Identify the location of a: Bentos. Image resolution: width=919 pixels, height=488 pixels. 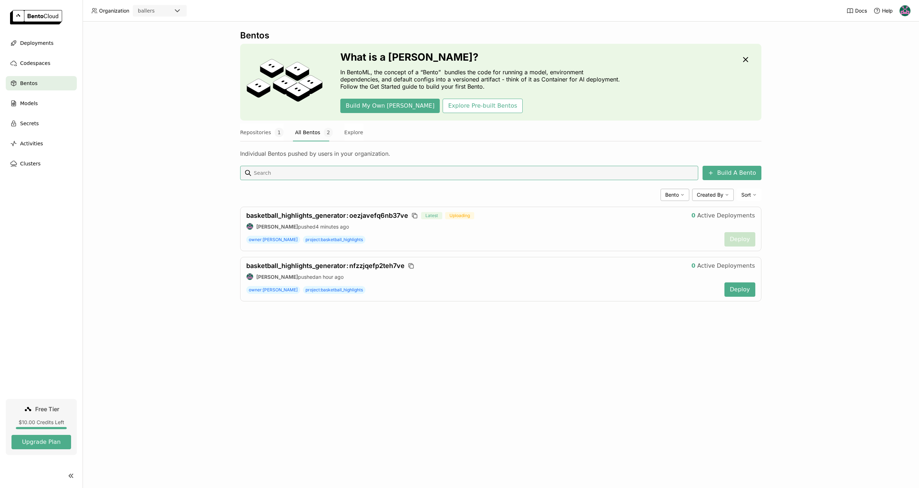
(41, 83).